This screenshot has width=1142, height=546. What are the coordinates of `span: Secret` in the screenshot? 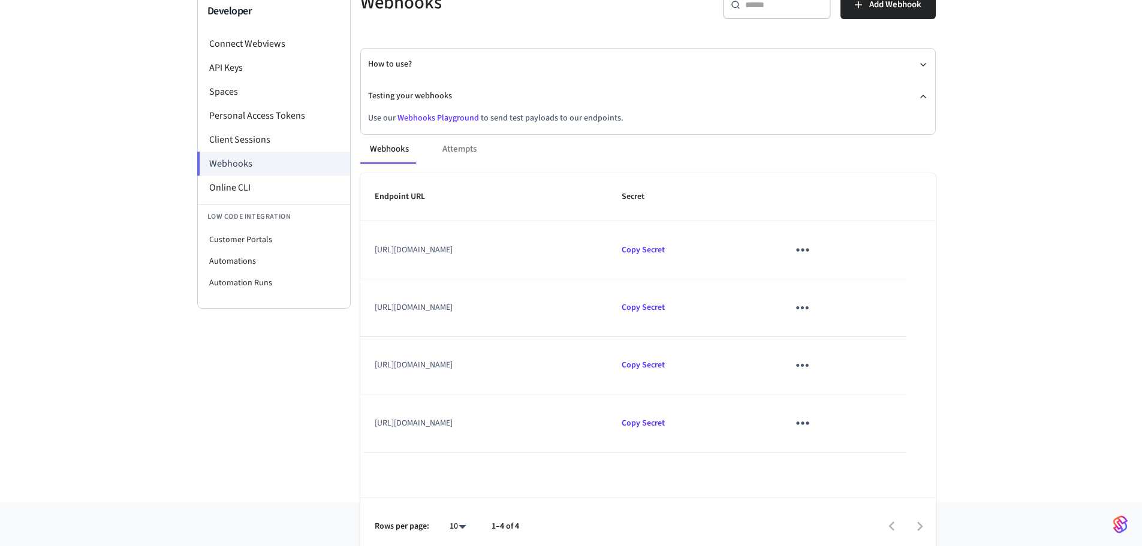 It's located at (641, 197).